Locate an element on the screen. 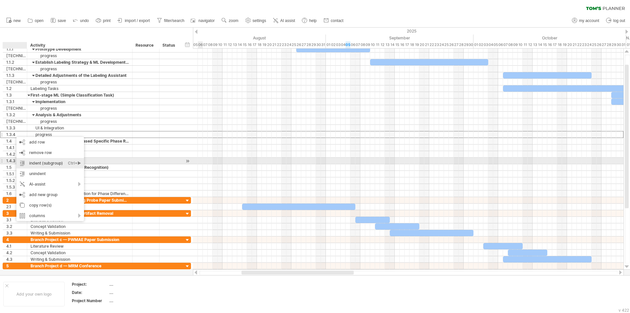 This screenshot has height=313, width=630. div: 1.4 is located at coordinates (16, 141).